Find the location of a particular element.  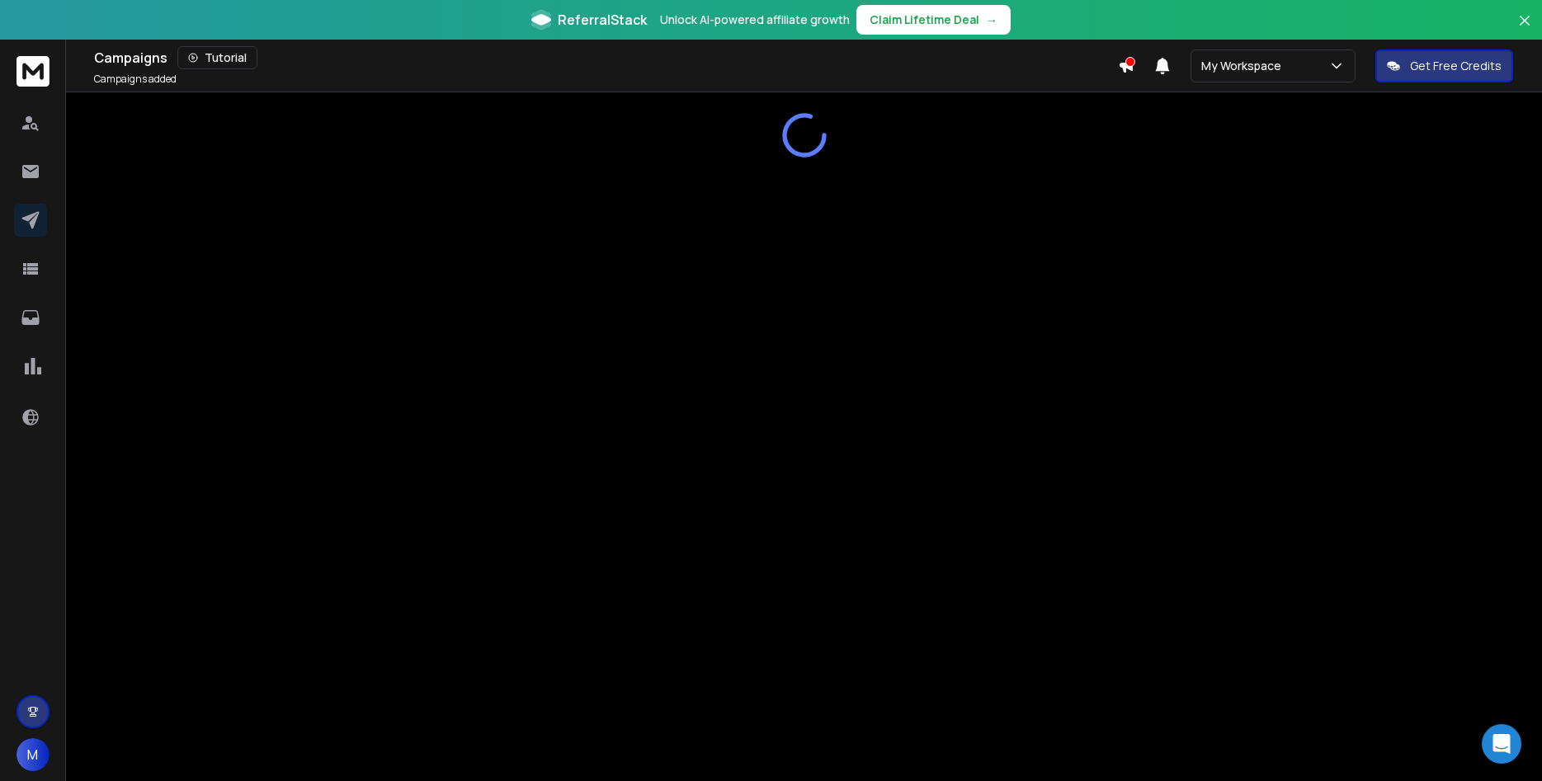

button: M is located at coordinates (33, 755).